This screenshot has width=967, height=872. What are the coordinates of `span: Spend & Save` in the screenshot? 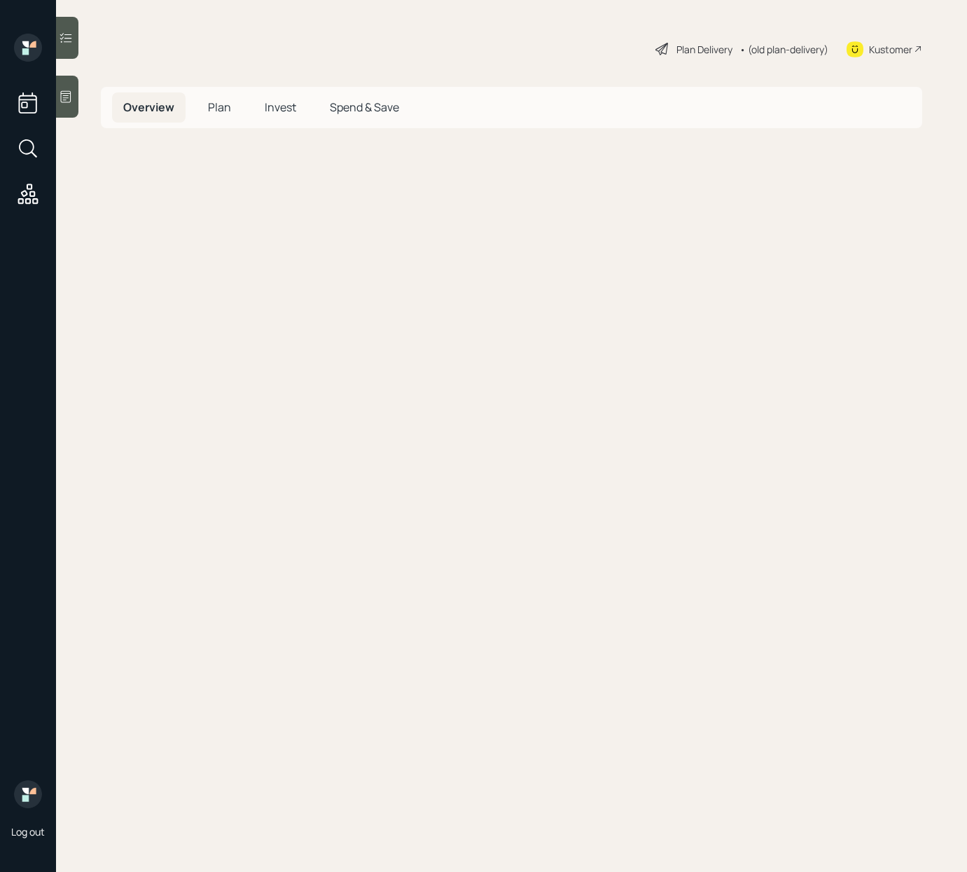 It's located at (364, 107).